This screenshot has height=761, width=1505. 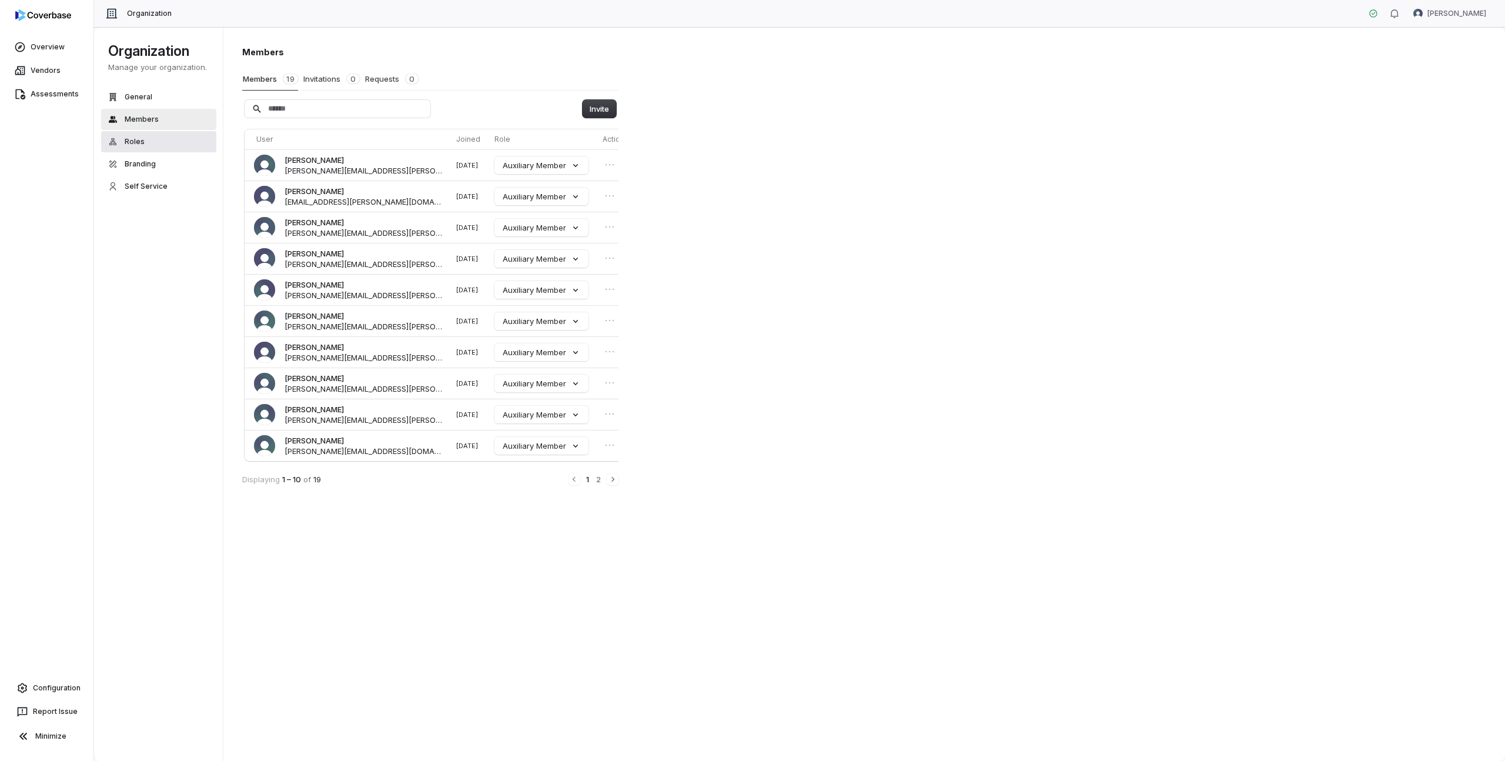 I want to click on span: General, so click(x=138, y=97).